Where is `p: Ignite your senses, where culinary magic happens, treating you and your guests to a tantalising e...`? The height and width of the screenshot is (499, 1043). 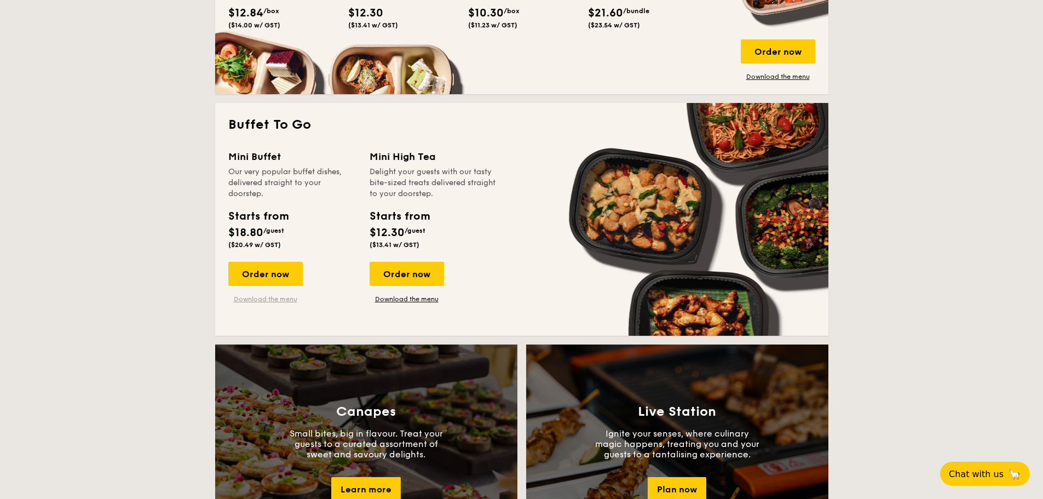
p: Ignite your senses, where culinary magic happens, treating you and your guests to a tantalising e... is located at coordinates (677, 443).